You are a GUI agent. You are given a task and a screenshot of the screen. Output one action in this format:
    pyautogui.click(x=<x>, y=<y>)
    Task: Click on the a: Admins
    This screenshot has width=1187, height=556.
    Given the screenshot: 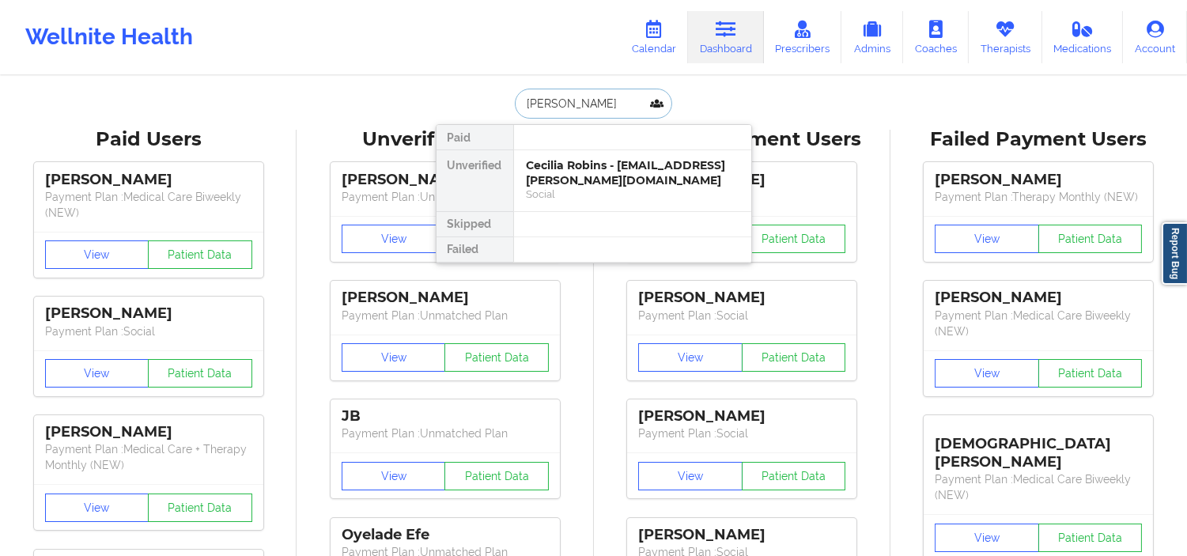 What is the action you would take?
    pyautogui.click(x=872, y=37)
    